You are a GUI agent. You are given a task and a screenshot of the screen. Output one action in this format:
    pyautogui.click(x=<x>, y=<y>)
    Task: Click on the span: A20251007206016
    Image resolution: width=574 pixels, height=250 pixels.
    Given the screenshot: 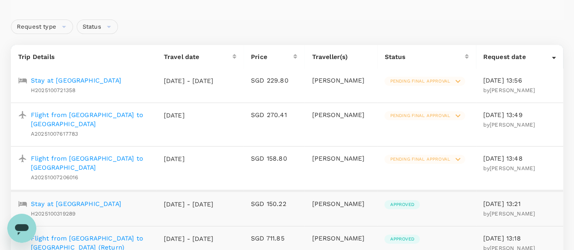 What is the action you would take?
    pyautogui.click(x=54, y=177)
    